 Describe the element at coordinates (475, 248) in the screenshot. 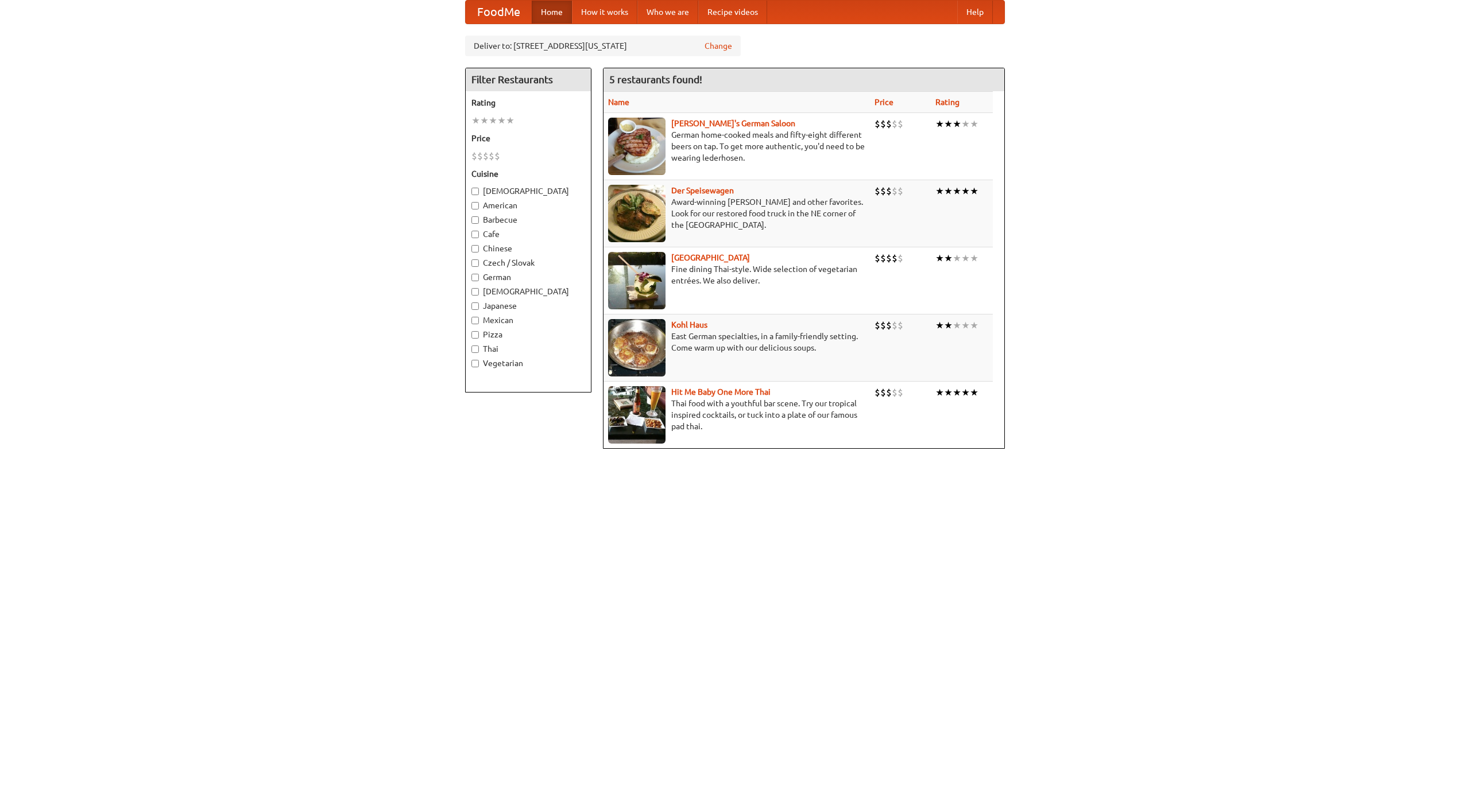

I see `input: Chinese` at that location.